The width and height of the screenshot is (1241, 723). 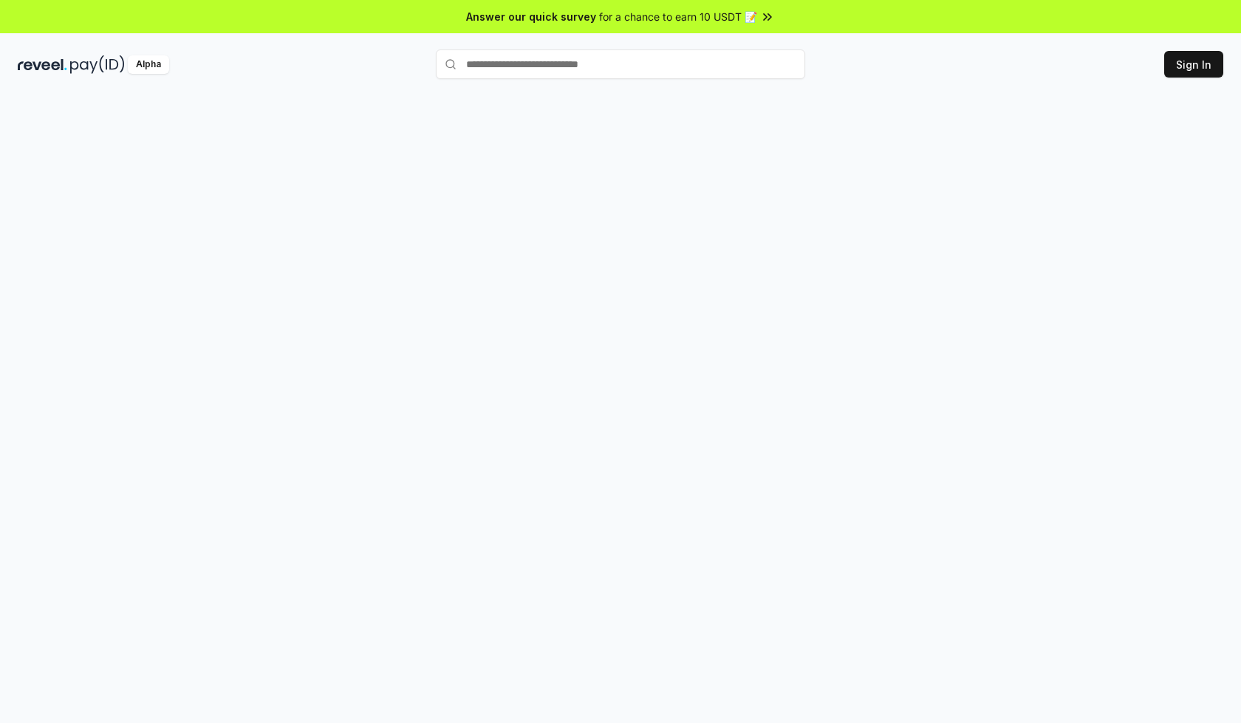 I want to click on span: for a chance to earn 10 USDT 📝, so click(x=678, y=16).